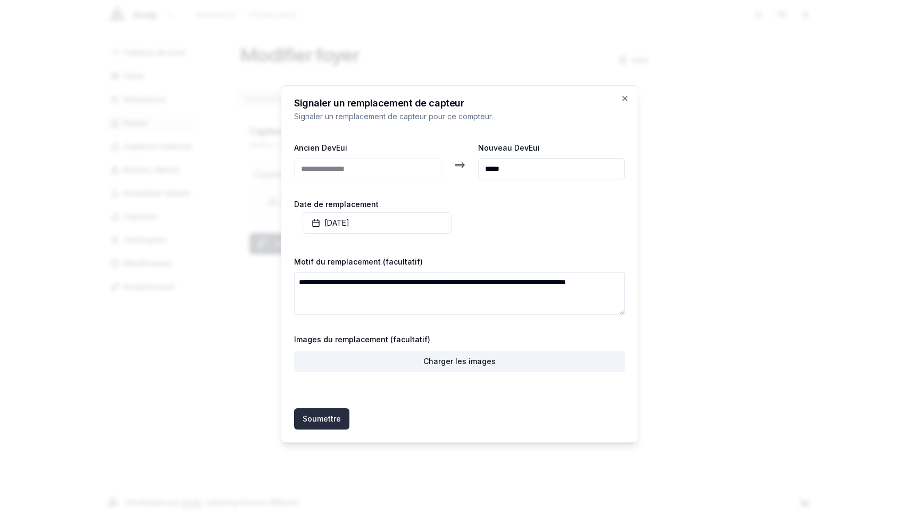 This screenshot has height=528, width=919. Describe the element at coordinates (509, 147) in the screenshot. I see `label: Nouveau DevEui` at that location.